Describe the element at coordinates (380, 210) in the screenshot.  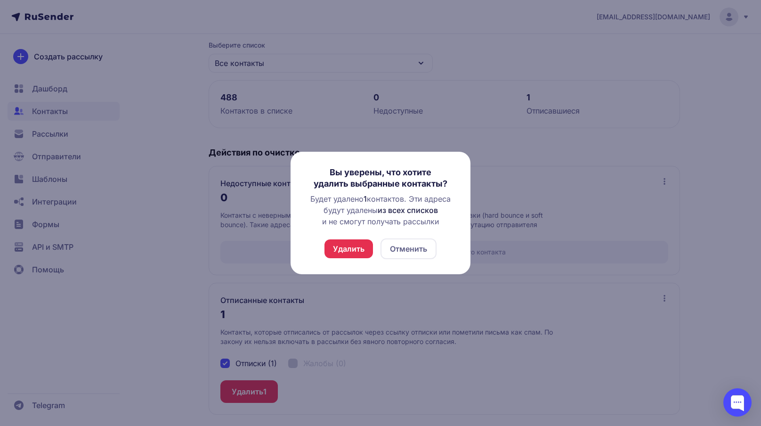
I see `div: Будет удалено контактов. Эти адреса будут удалены и не смогут получать рассылки` at that location.